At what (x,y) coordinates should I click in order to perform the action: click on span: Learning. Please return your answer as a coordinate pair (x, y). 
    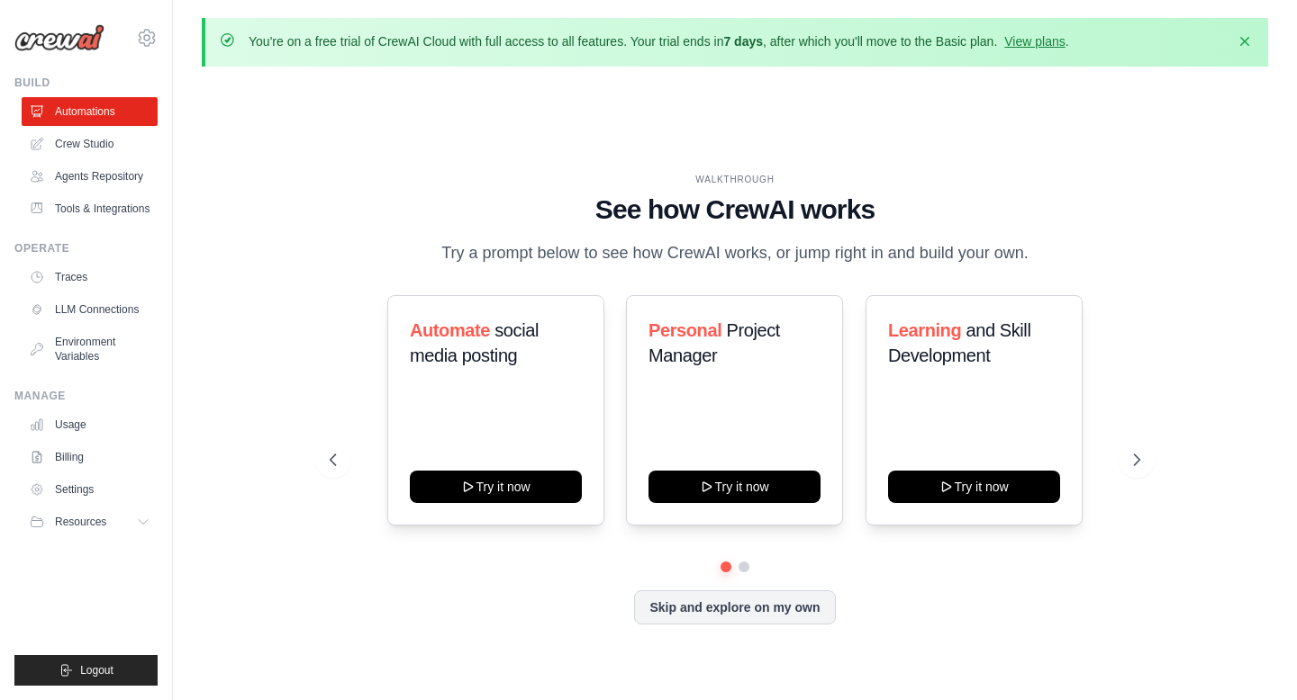
    Looking at the image, I should click on (924, 330).